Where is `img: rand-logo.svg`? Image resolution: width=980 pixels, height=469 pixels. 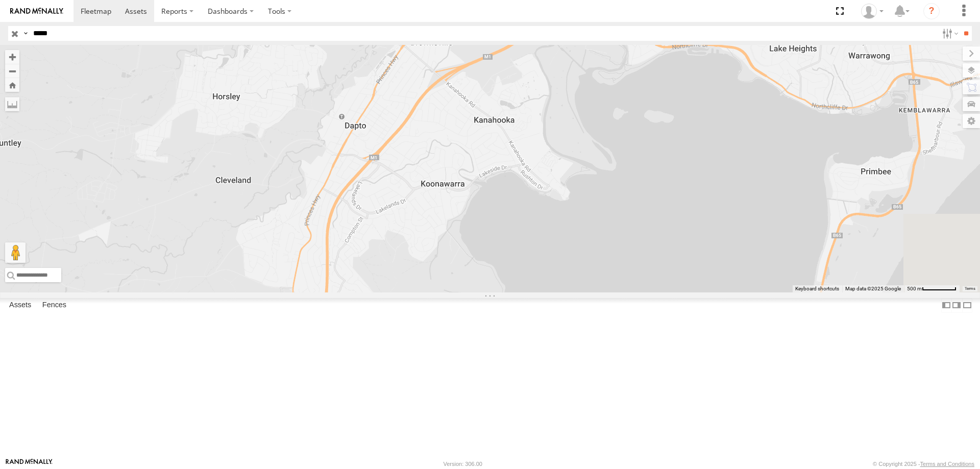
img: rand-logo.svg is located at coordinates (37, 11).